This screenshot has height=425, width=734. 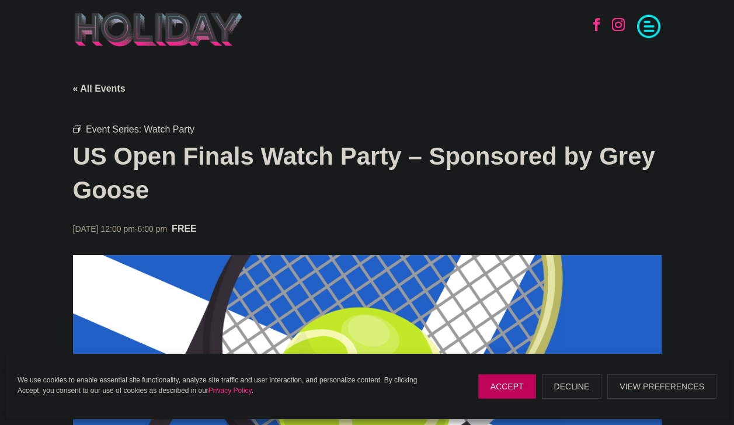 I want to click on span: Free, so click(x=184, y=229).